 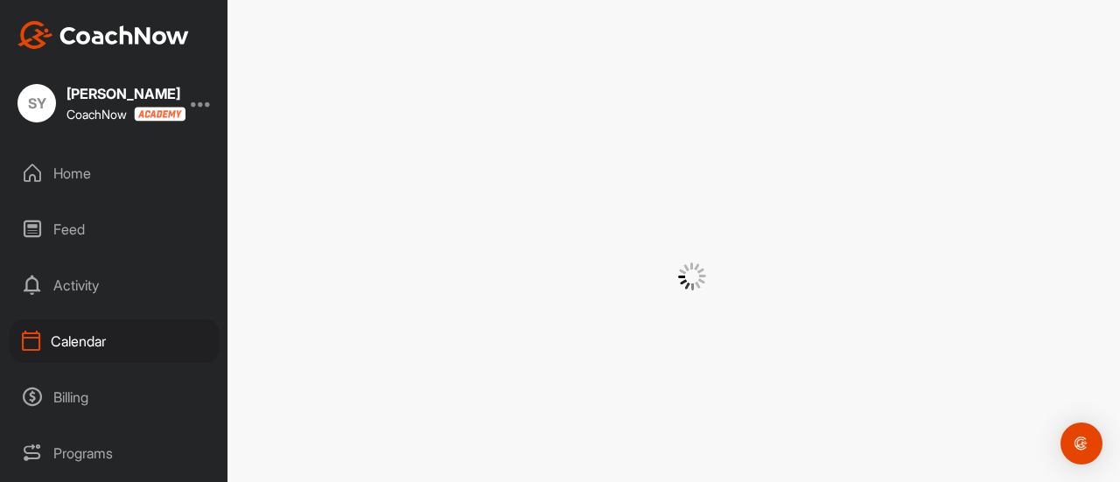 I want to click on div: Billing, so click(x=115, y=397).